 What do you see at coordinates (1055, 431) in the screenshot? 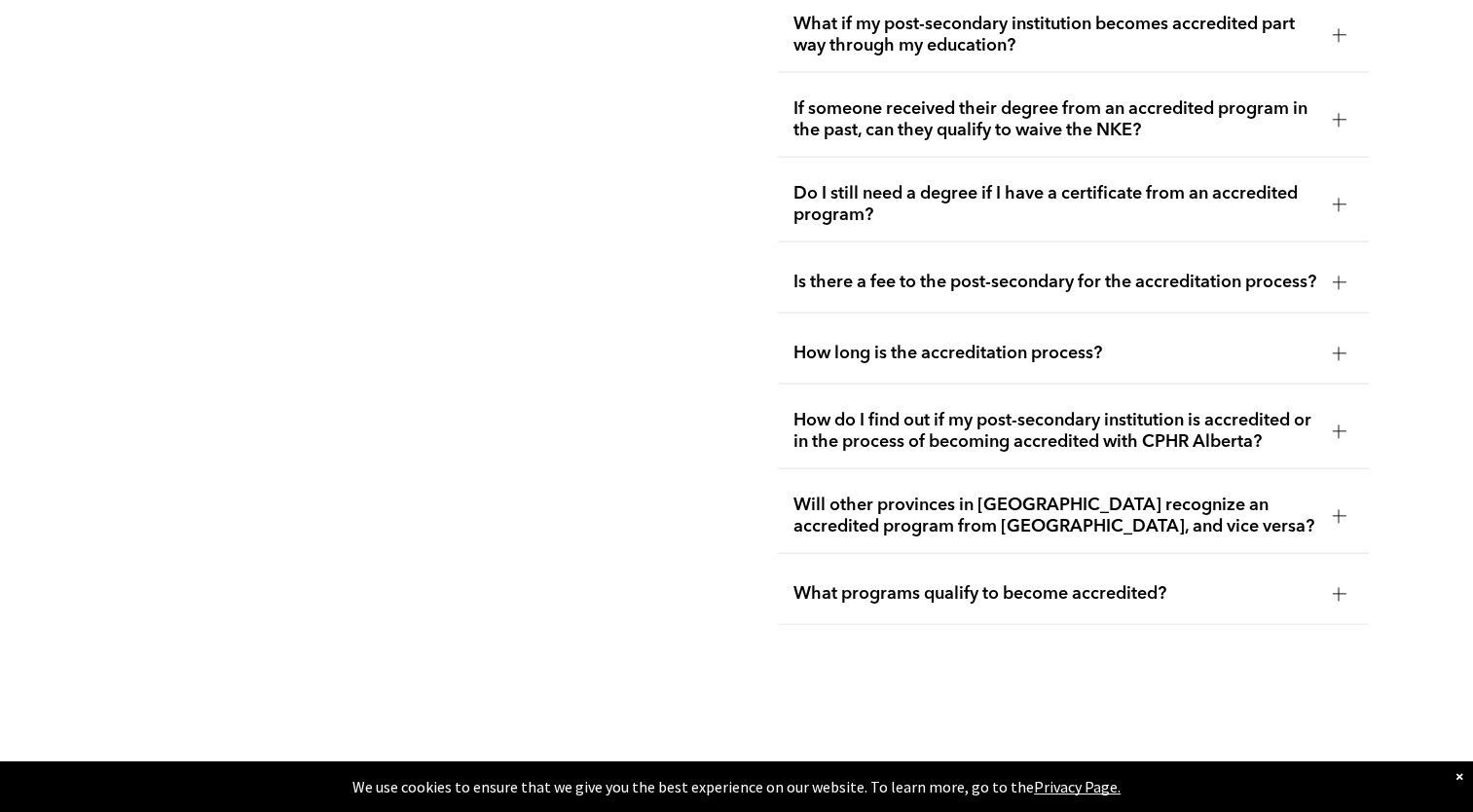
I see `span: How do I find out if my post-secondary institution is accredited or in the process of becoming ac...` at bounding box center [1055, 431].